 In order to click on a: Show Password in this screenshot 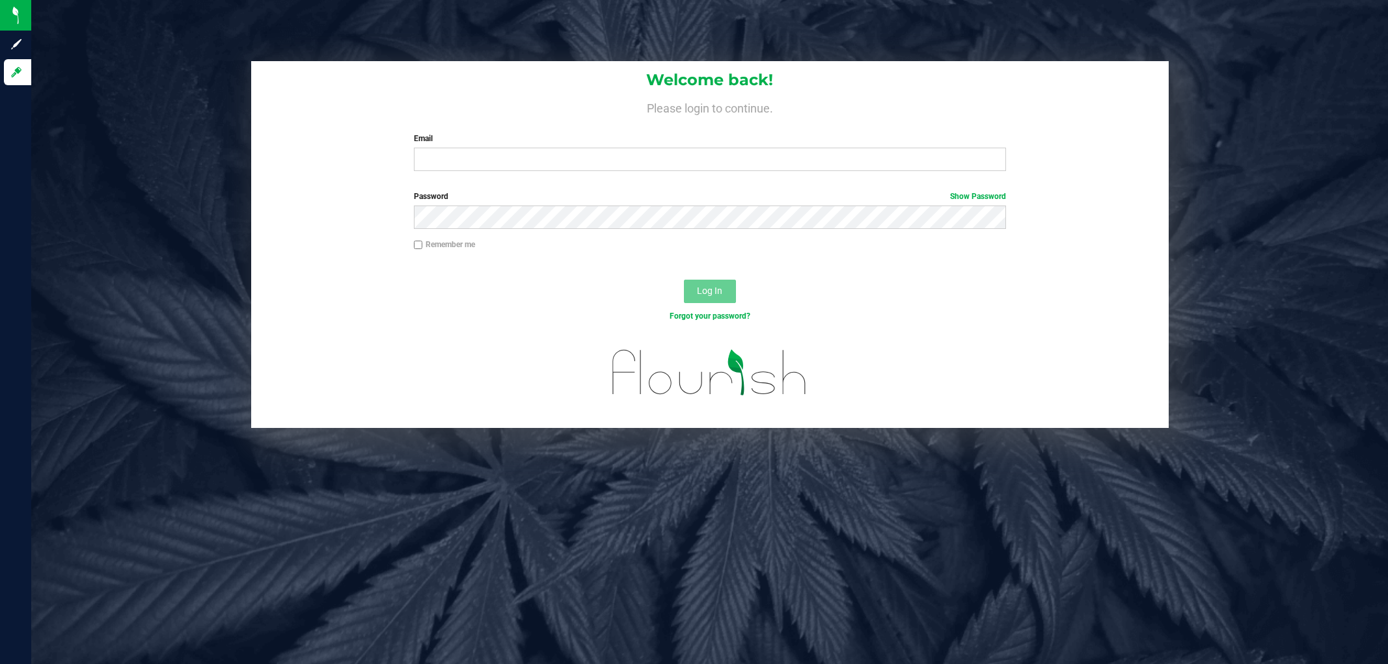, I will do `click(978, 196)`.